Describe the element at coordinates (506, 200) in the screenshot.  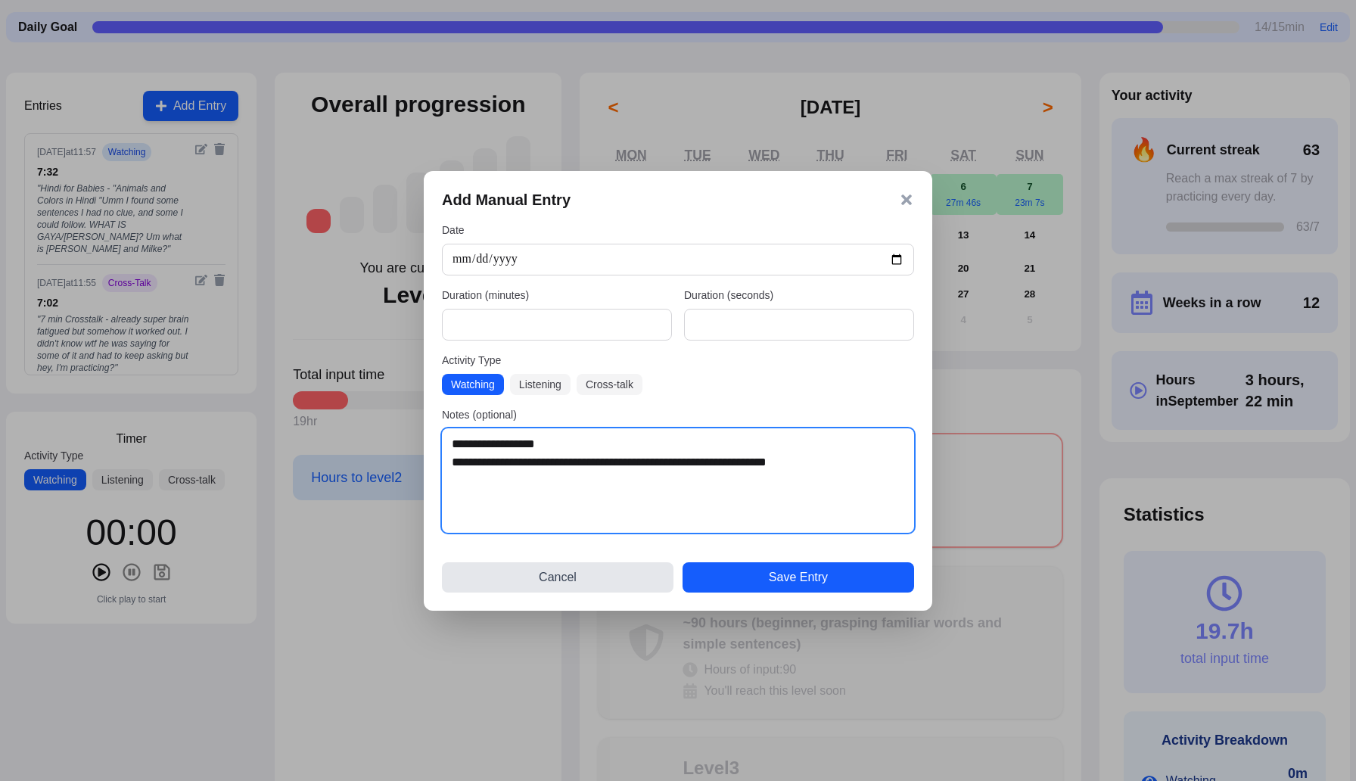
I see `h3: Add Manual Entry` at that location.